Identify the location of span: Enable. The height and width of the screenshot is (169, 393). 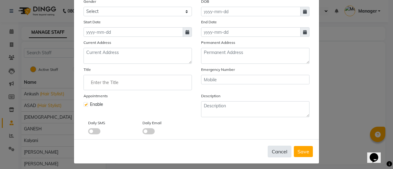
(96, 104).